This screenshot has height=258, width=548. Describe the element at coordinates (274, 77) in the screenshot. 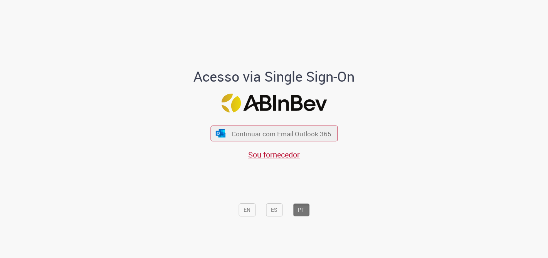

I see `h1: Acesso via Single Sign-On` at that location.